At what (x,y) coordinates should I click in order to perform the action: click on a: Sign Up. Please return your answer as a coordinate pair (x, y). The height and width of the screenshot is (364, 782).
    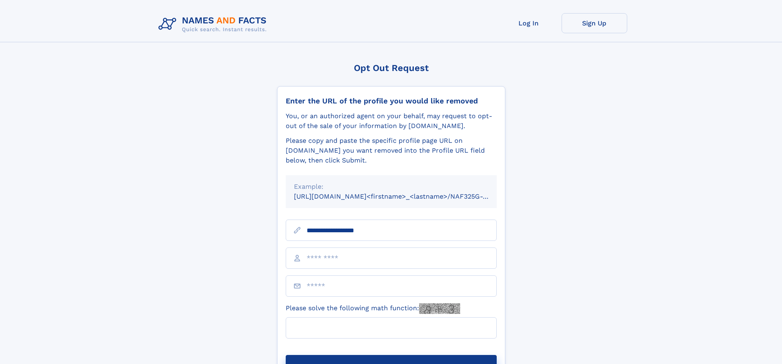
    Looking at the image, I should click on (595, 23).